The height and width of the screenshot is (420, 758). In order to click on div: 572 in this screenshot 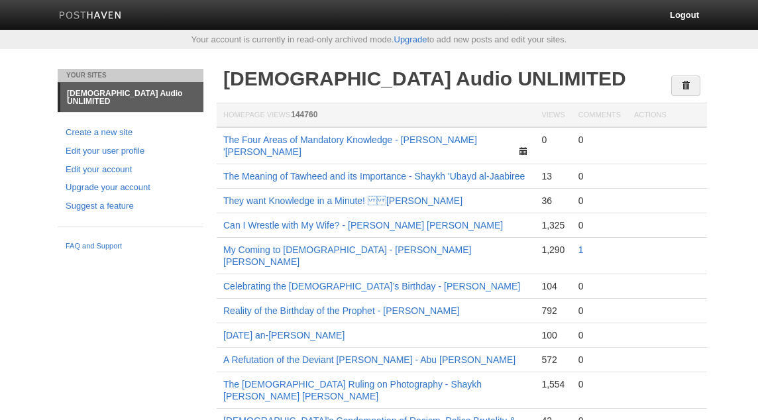, I will do `click(553, 360)`.